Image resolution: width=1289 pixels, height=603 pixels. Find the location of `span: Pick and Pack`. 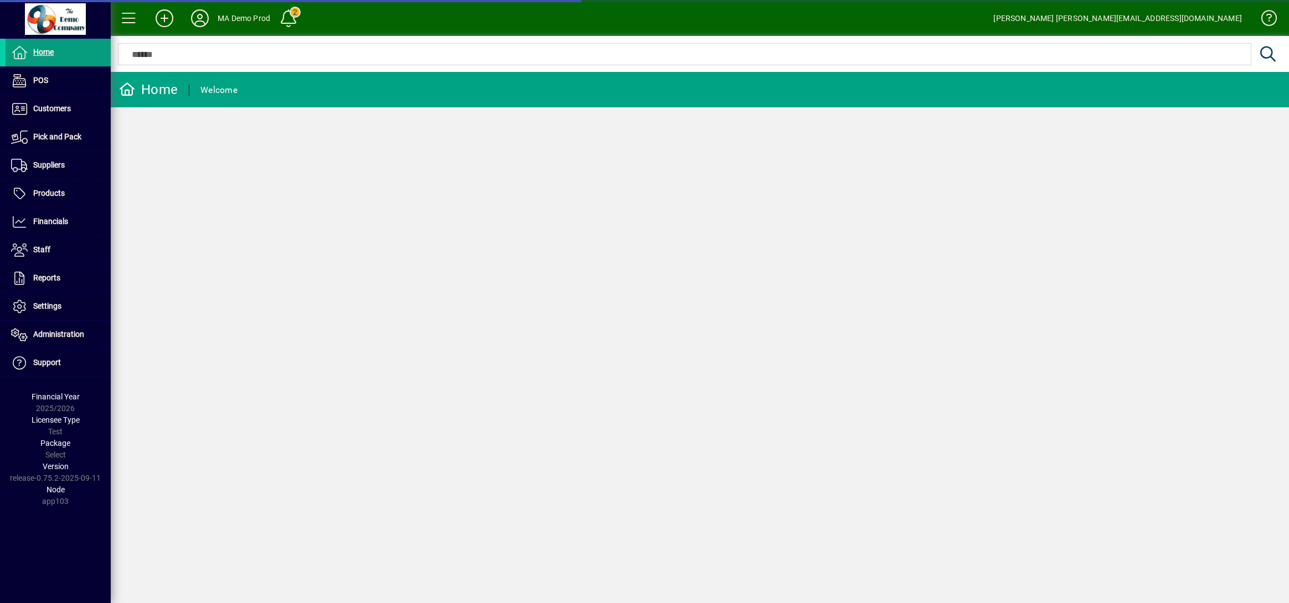

span: Pick and Pack is located at coordinates (57, 137).